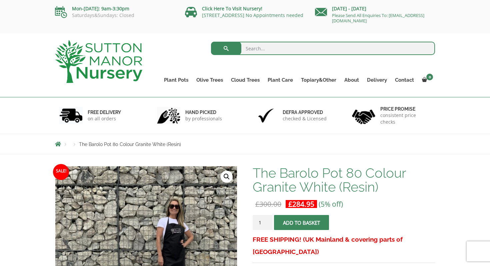 Image resolution: width=490 pixels, height=266 pixels. Describe the element at coordinates (204, 112) in the screenshot. I see `h6: hand picked` at that location.